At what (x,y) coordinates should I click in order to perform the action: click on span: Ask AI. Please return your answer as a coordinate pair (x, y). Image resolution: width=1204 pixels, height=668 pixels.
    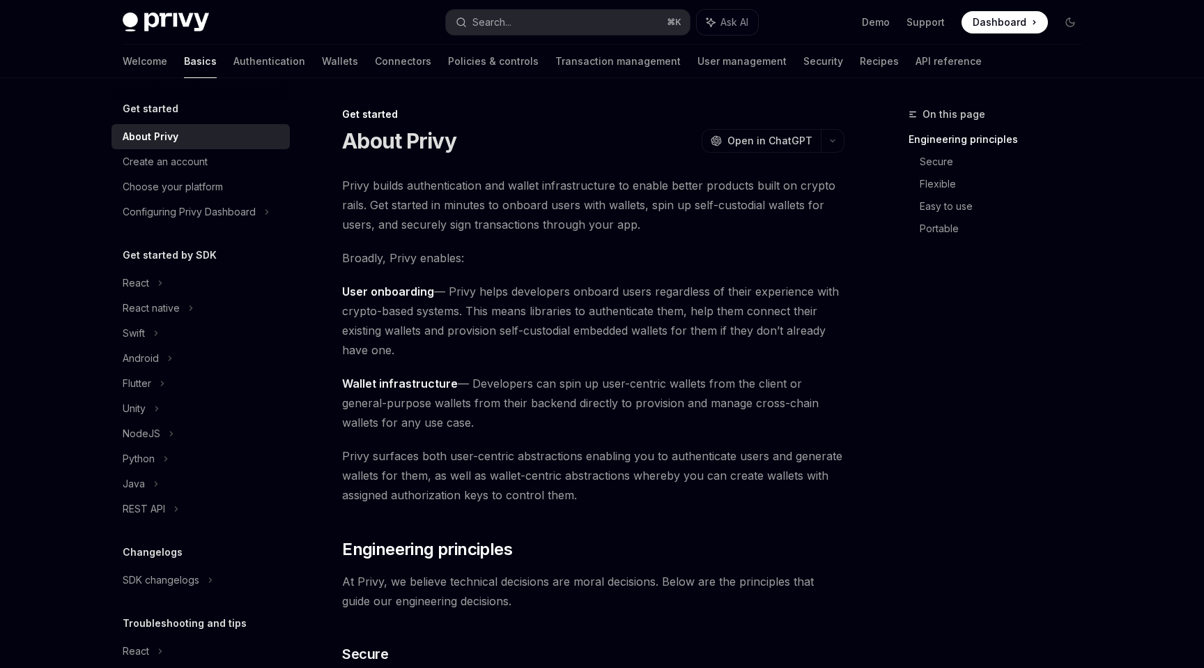
    Looking at the image, I should click on (734, 22).